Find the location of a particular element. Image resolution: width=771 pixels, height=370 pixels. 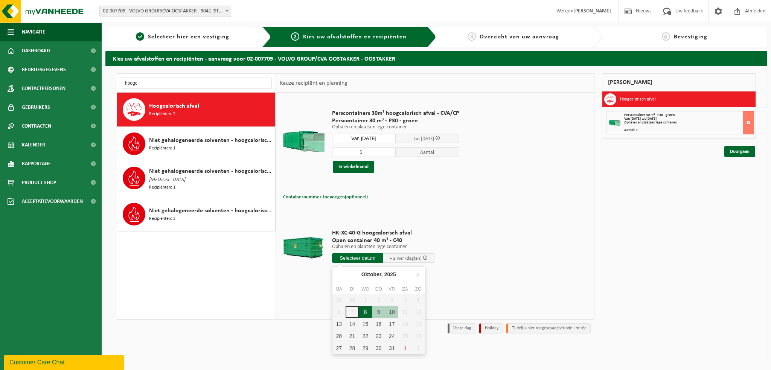

span: Aantal is located at coordinates (428, 152).